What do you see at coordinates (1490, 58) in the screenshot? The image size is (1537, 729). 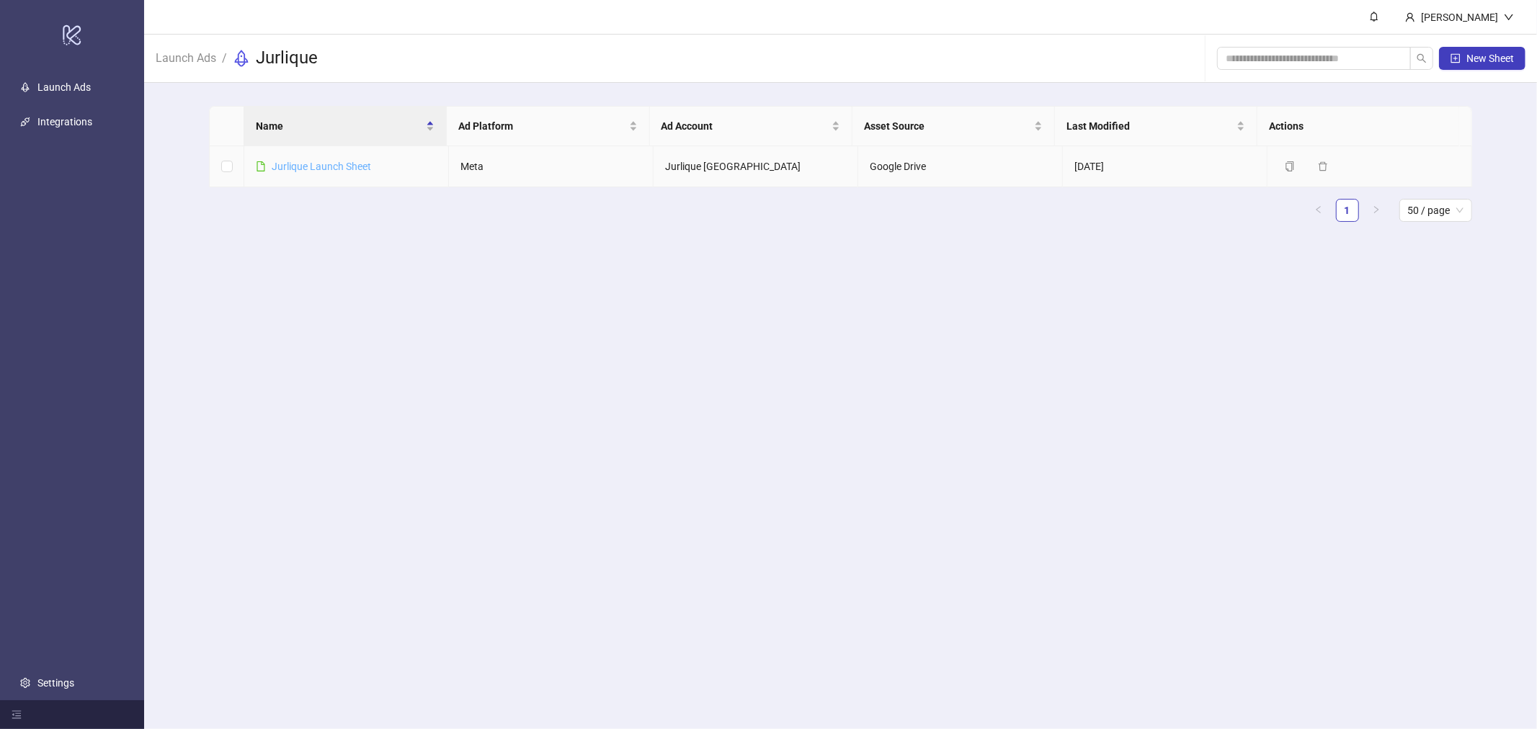 I see `span: New Sheet` at bounding box center [1490, 58].